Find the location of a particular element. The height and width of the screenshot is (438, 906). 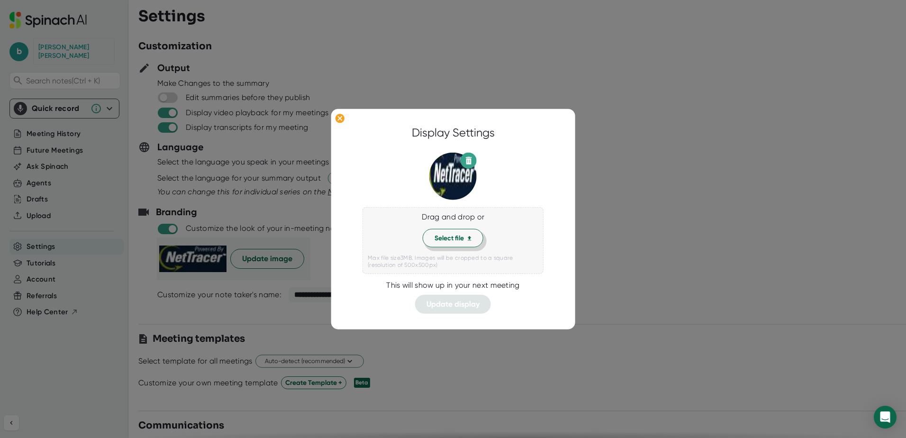

div: This will show up in your next meeting is located at coordinates (452, 285).